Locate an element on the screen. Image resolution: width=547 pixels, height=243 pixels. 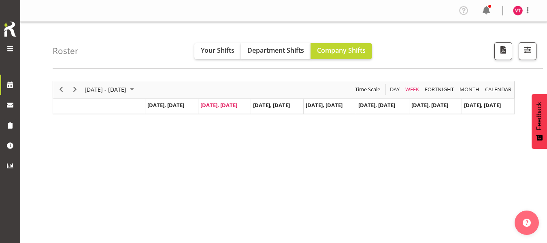
h4: Roster is located at coordinates (66, 51).